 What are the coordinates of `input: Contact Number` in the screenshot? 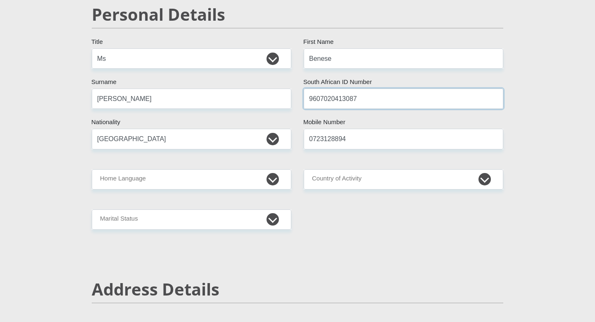 It's located at (404, 139).